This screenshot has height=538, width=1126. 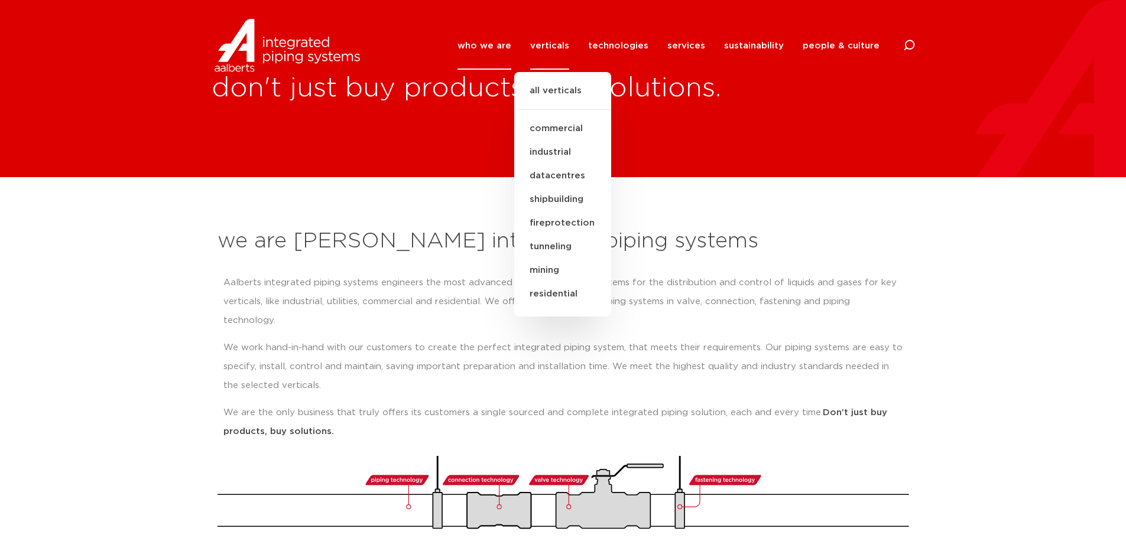 What do you see at coordinates (550, 46) in the screenshot?
I see `a: verticals` at bounding box center [550, 46].